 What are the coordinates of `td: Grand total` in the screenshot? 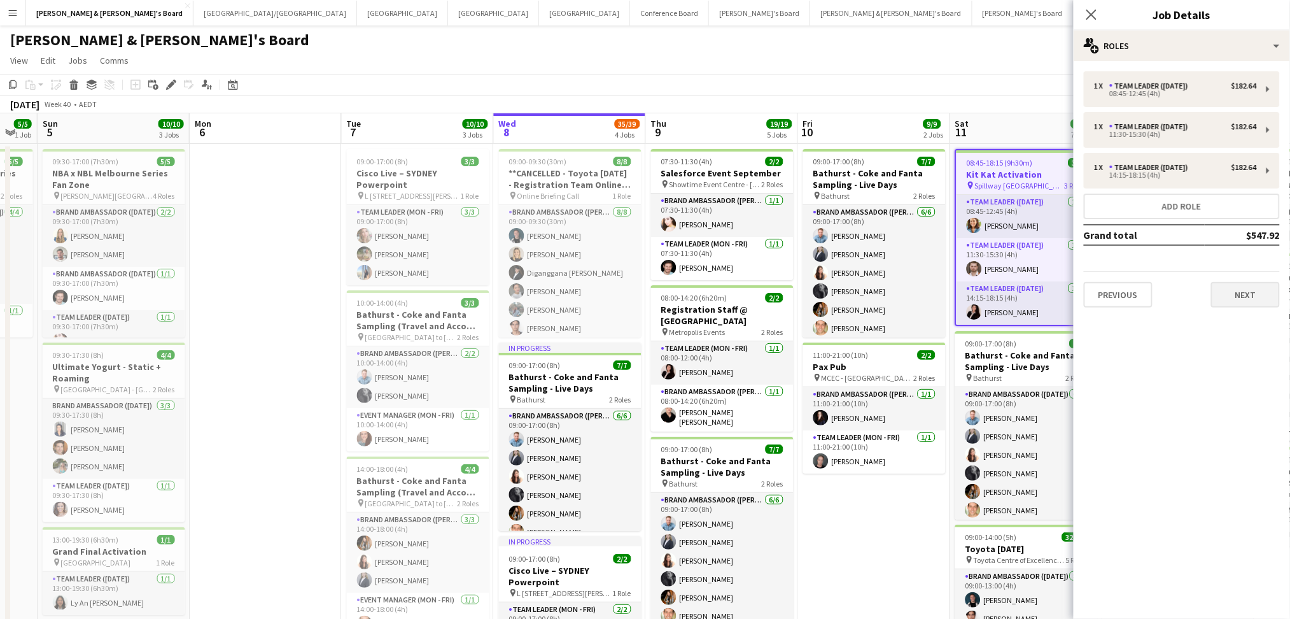 It's located at (1145, 235).